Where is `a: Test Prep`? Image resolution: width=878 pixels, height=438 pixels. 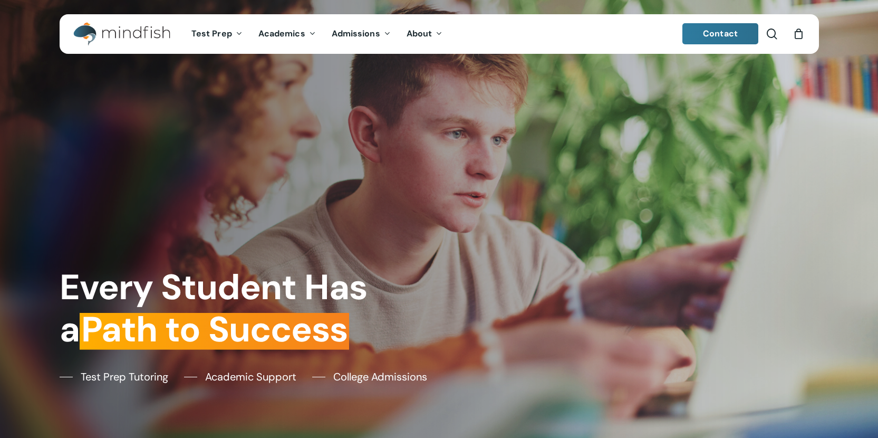 a: Test Prep is located at coordinates (217, 34).